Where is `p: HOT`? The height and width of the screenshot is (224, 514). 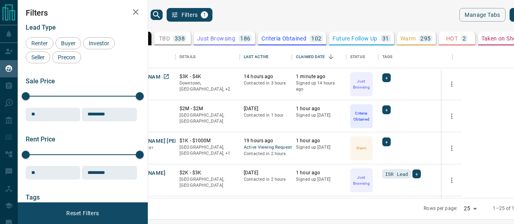 p: HOT is located at coordinates (451, 39).